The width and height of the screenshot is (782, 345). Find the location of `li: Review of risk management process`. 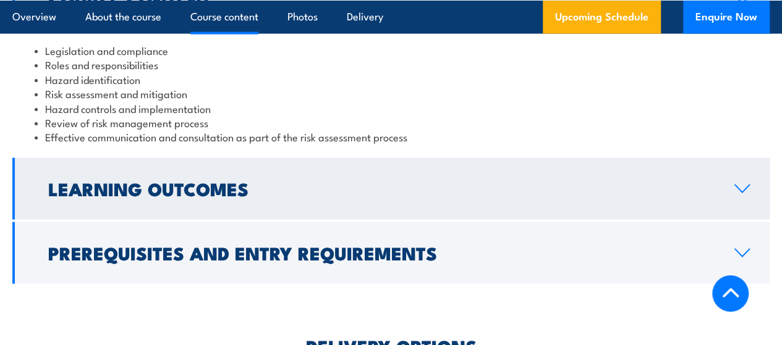

li: Review of risk management process is located at coordinates (390, 122).